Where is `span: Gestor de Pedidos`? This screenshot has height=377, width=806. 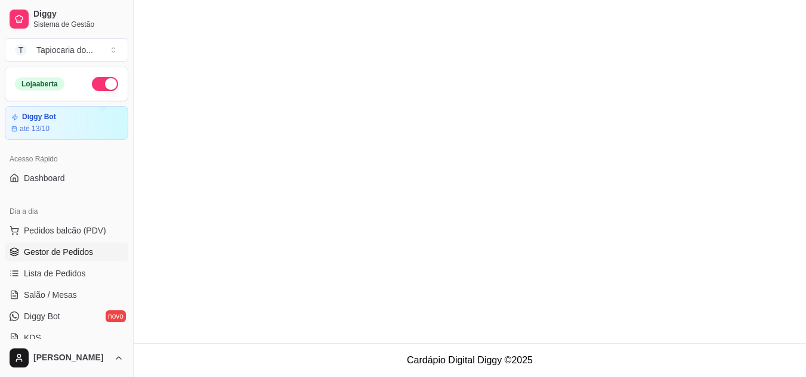 span: Gestor de Pedidos is located at coordinates (58, 252).